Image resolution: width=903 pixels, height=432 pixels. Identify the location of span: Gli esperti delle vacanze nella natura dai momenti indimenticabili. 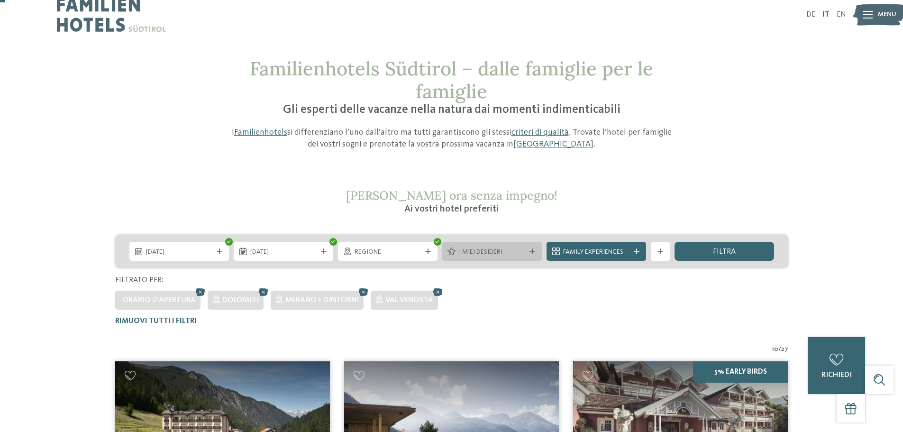
(452, 109).